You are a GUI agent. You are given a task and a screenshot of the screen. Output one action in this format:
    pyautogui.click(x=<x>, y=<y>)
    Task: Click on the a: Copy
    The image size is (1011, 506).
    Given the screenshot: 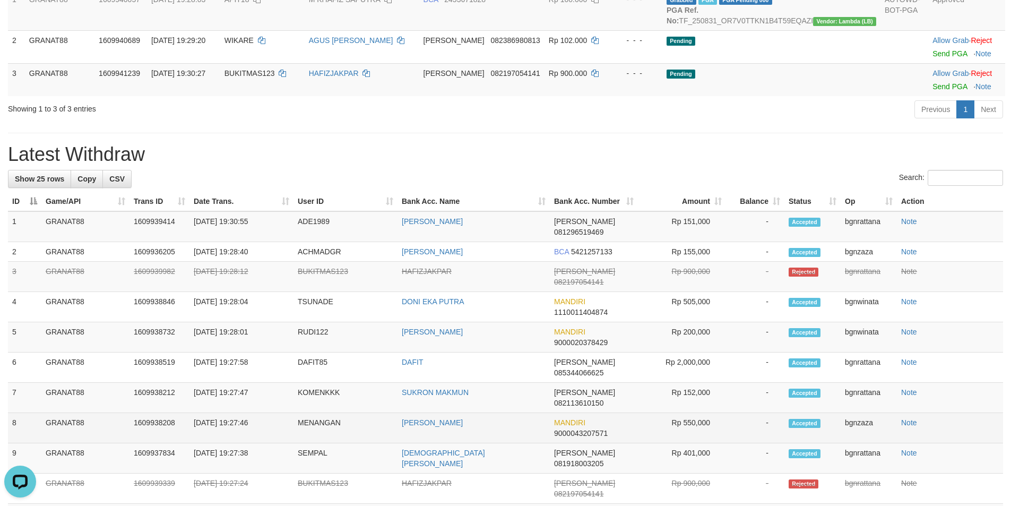 What is the action you would take?
    pyautogui.click(x=86, y=179)
    